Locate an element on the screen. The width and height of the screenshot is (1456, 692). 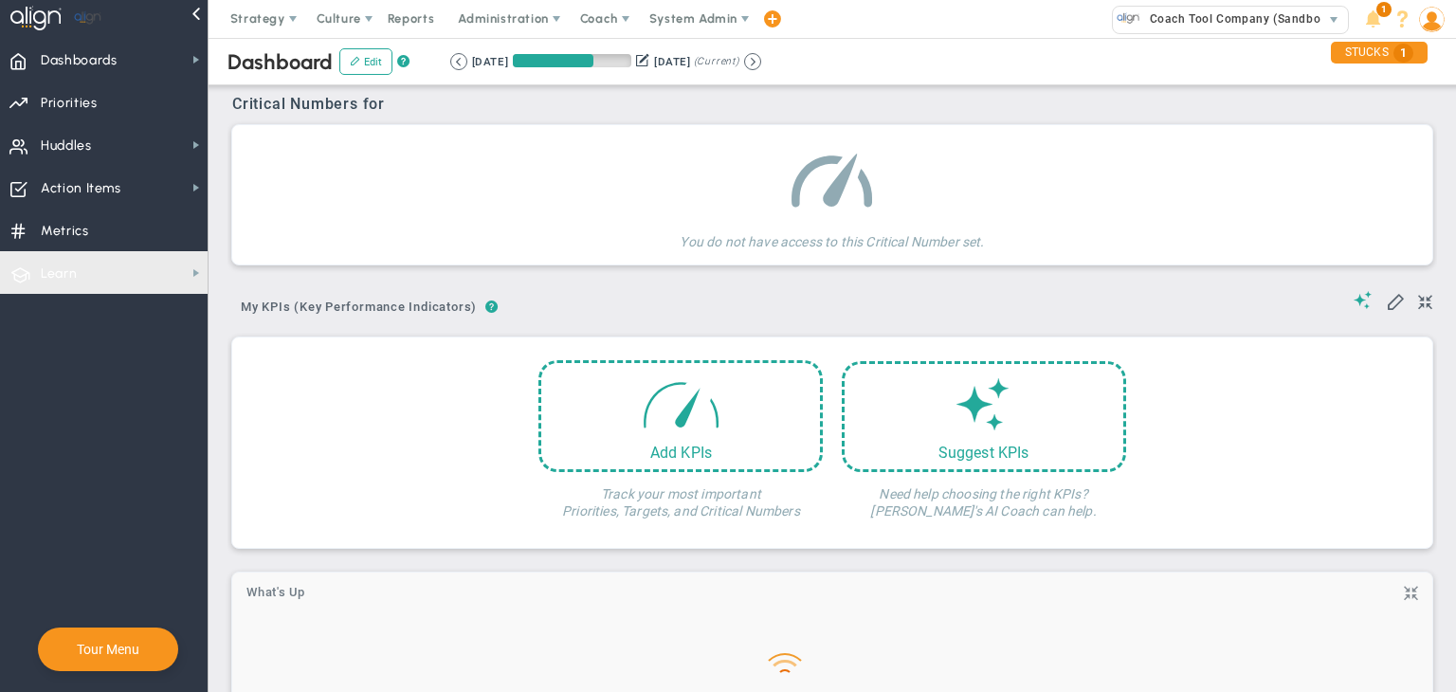
div: STUCKS is located at coordinates (1379, 52).